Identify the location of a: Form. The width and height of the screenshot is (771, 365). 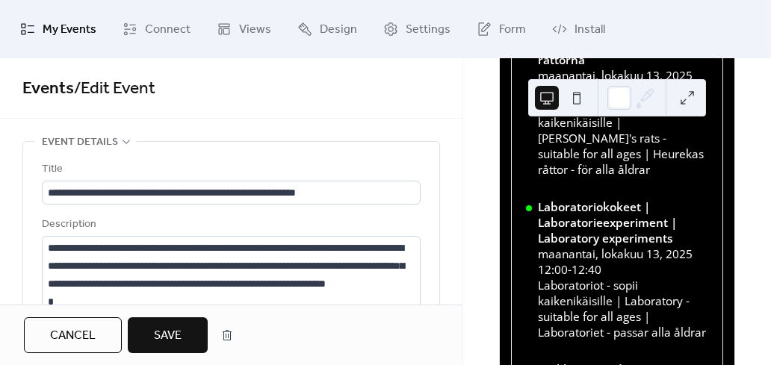
(501, 29).